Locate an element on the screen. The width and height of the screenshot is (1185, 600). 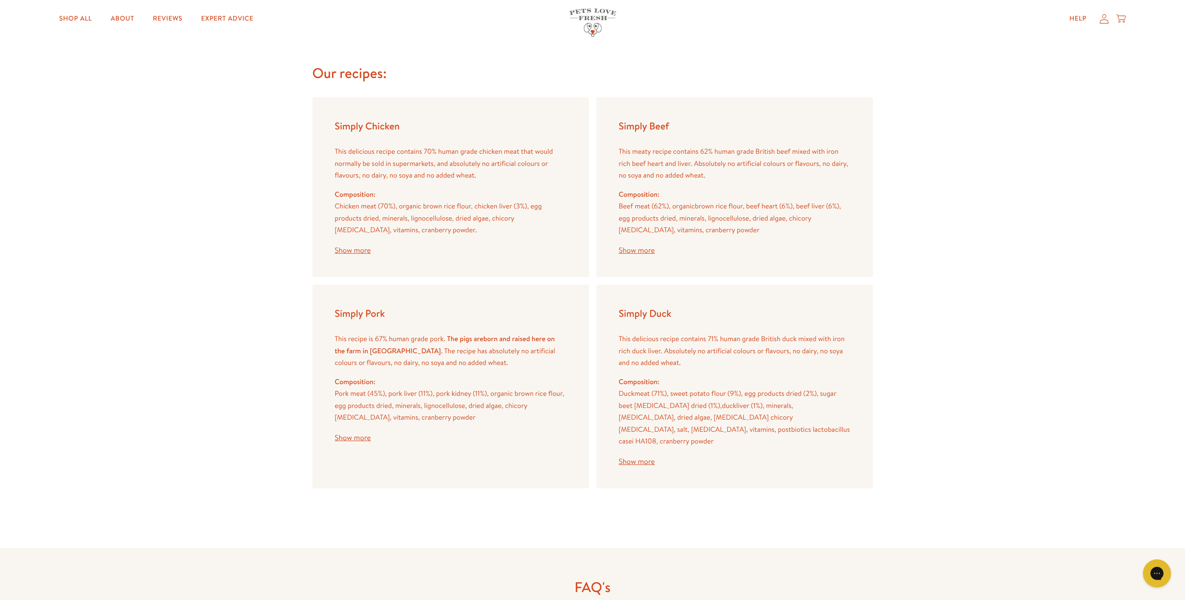
h3: Our recipes: is located at coordinates (593, 73).